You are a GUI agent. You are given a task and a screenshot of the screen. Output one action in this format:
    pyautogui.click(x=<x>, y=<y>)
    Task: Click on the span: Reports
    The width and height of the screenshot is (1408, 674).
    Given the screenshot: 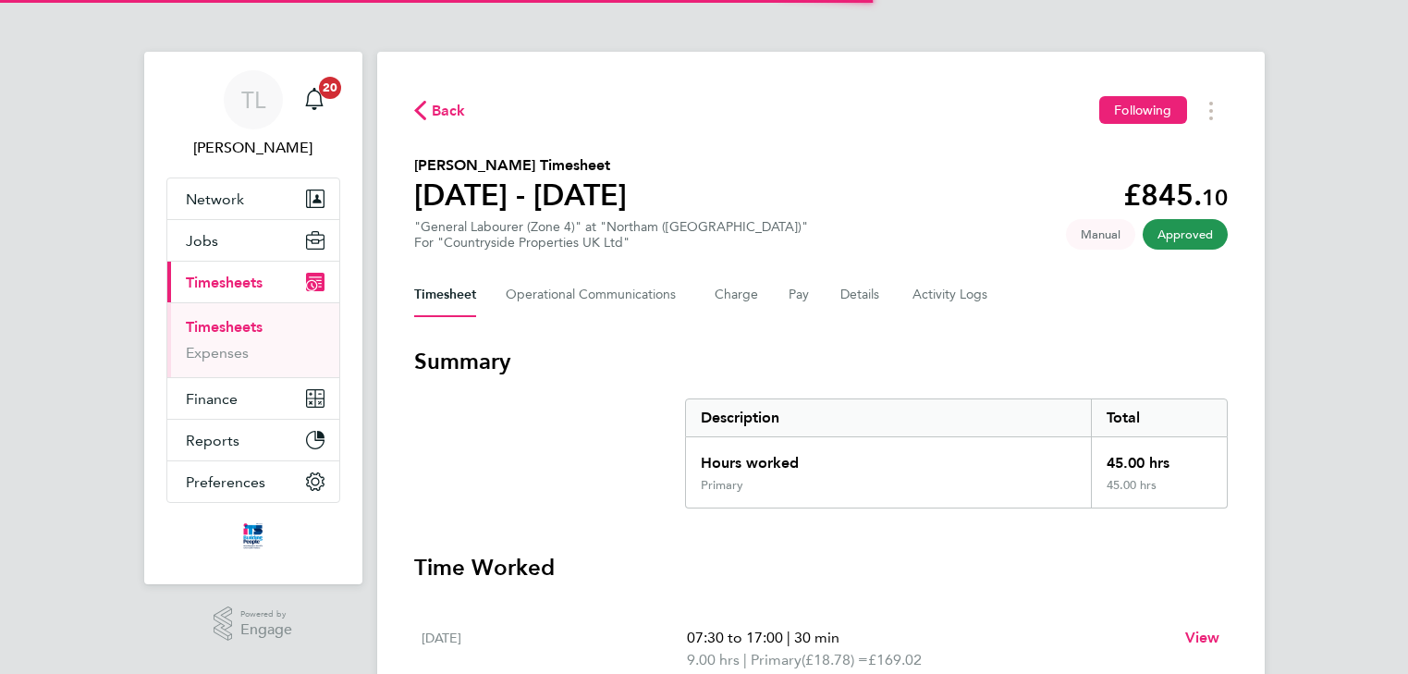 What is the action you would take?
    pyautogui.click(x=213, y=440)
    